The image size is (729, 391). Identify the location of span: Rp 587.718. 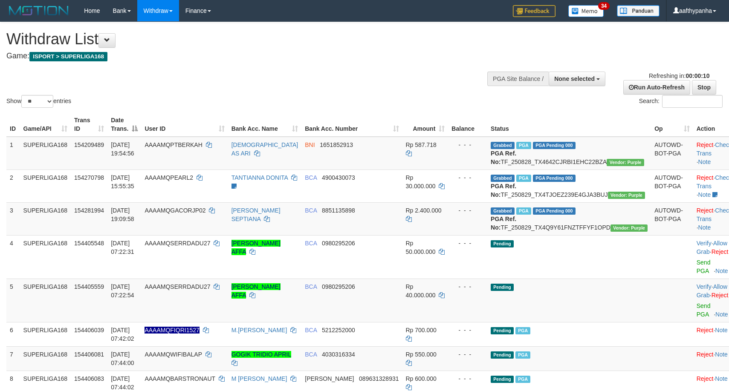
(421, 145).